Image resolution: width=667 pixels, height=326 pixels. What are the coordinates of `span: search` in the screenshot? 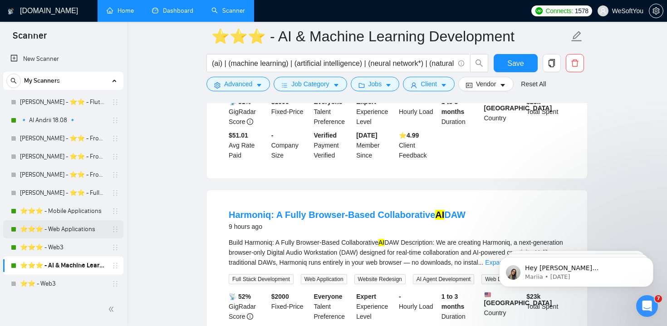 It's located at (14, 81).